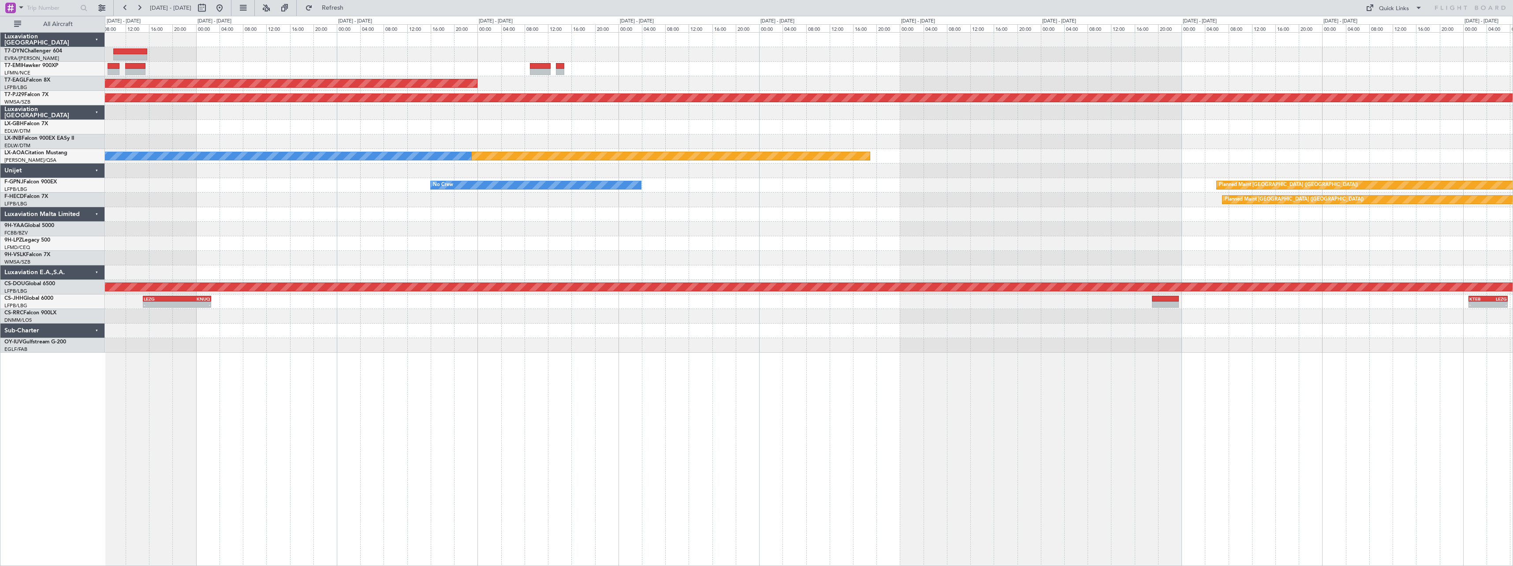 The image size is (1513, 566). What do you see at coordinates (13, 138) in the screenshot?
I see `span: LX-INB` at bounding box center [13, 138].